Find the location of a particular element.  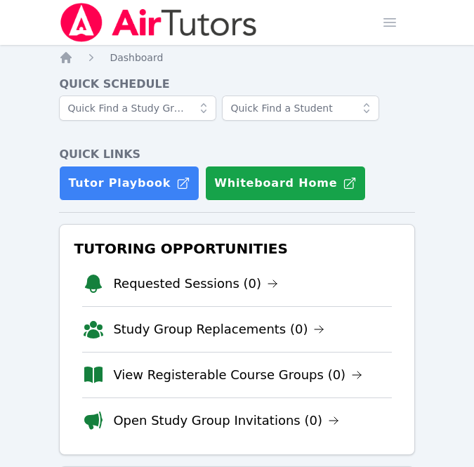

a: Open Study Group Invitations (0) is located at coordinates (226, 420).